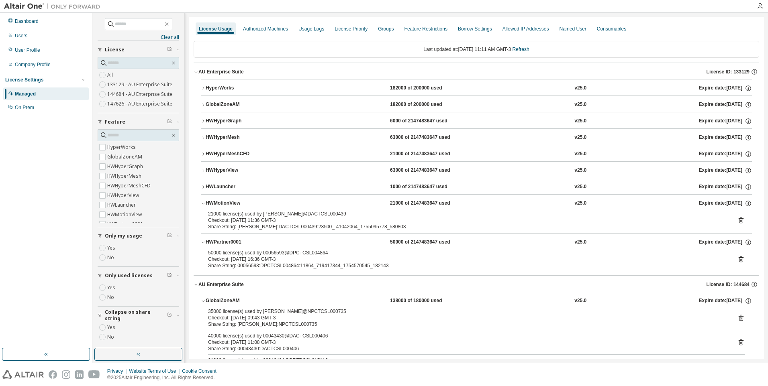  I want to click on div: HWHyperView, so click(242, 171).